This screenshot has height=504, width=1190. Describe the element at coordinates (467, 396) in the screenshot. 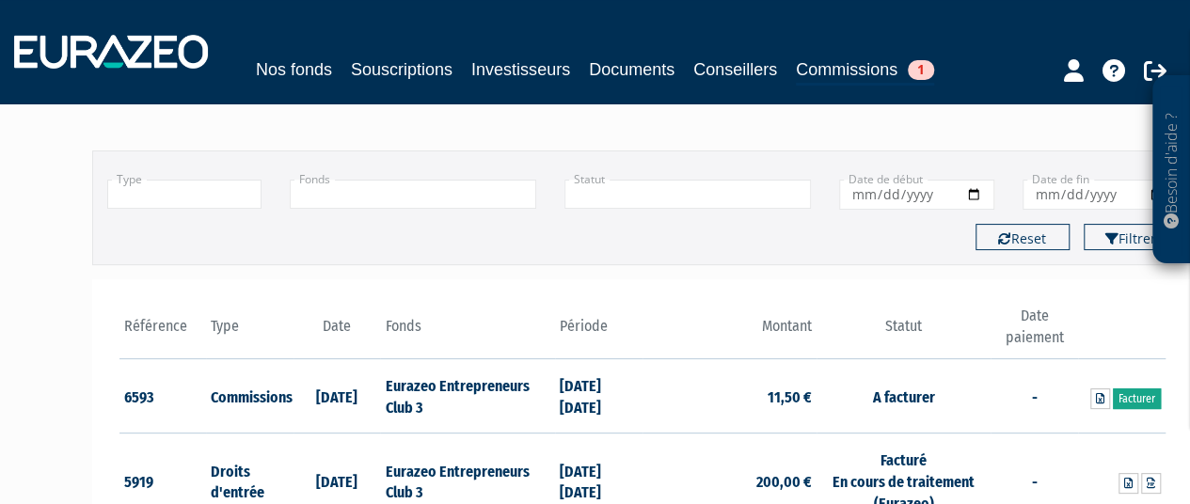

I see `td: Eurazeo Entrepreneurs Club 3` at that location.